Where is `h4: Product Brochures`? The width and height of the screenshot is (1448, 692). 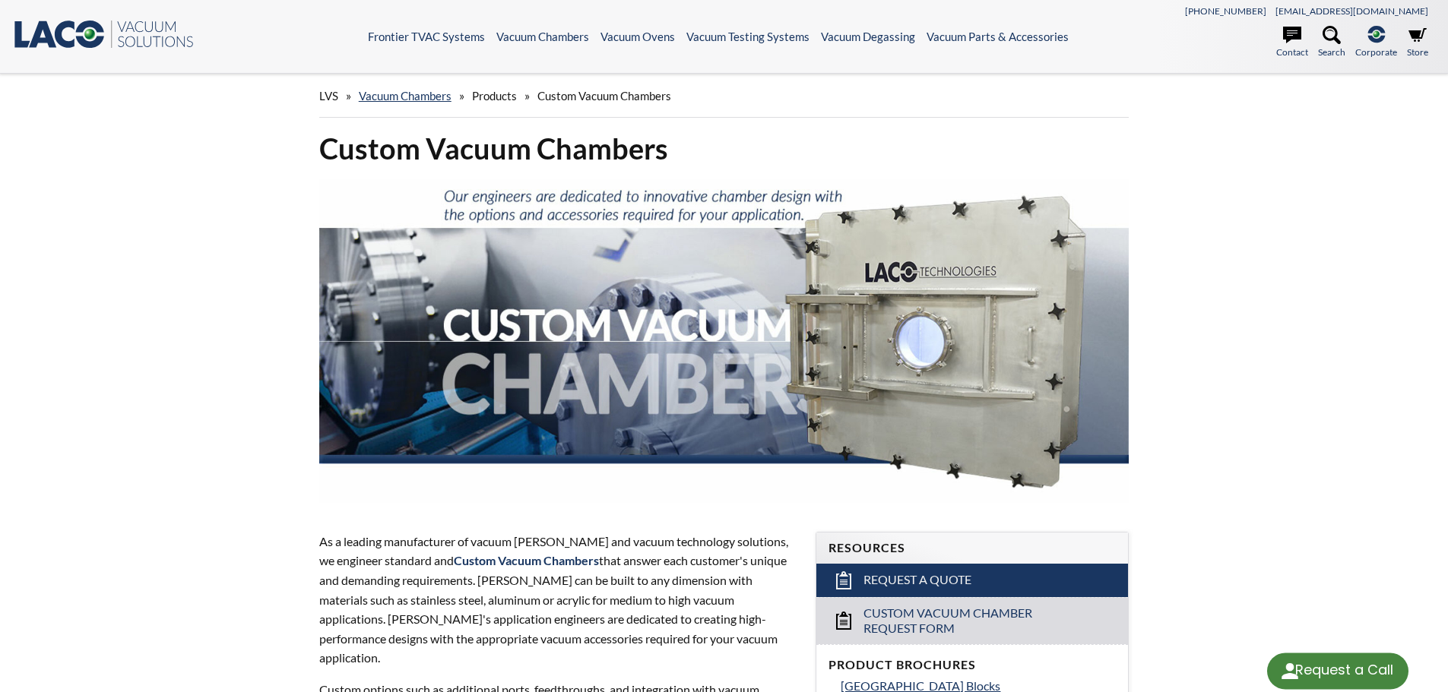
h4: Product Brochures is located at coordinates (972, 665).